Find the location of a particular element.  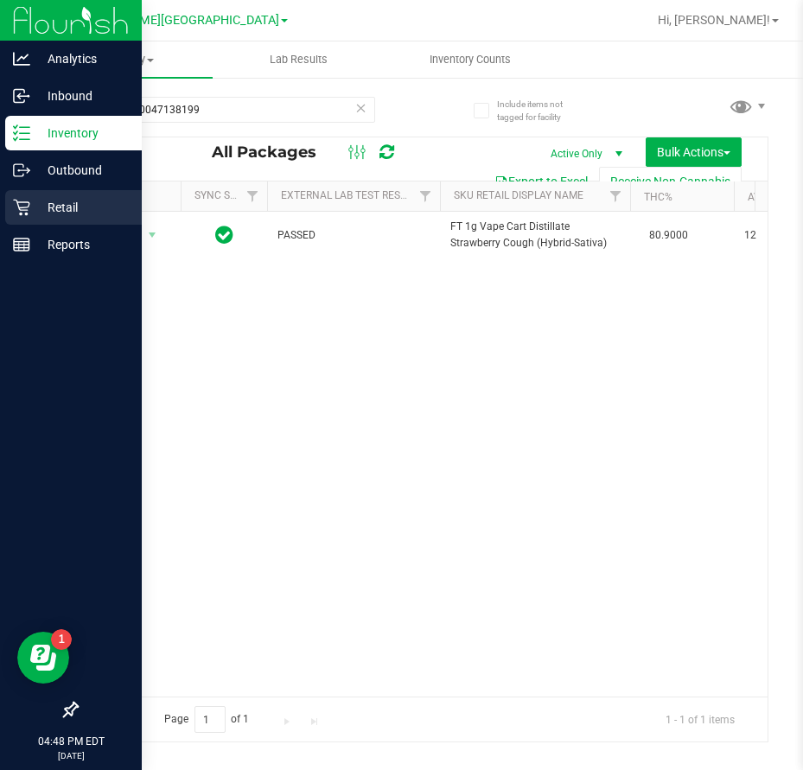

span: In Sync is located at coordinates (224, 235).